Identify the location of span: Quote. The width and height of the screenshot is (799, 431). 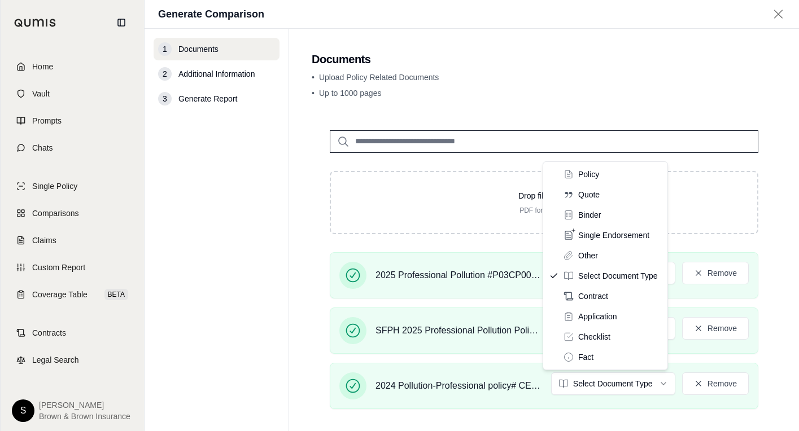
(589, 195).